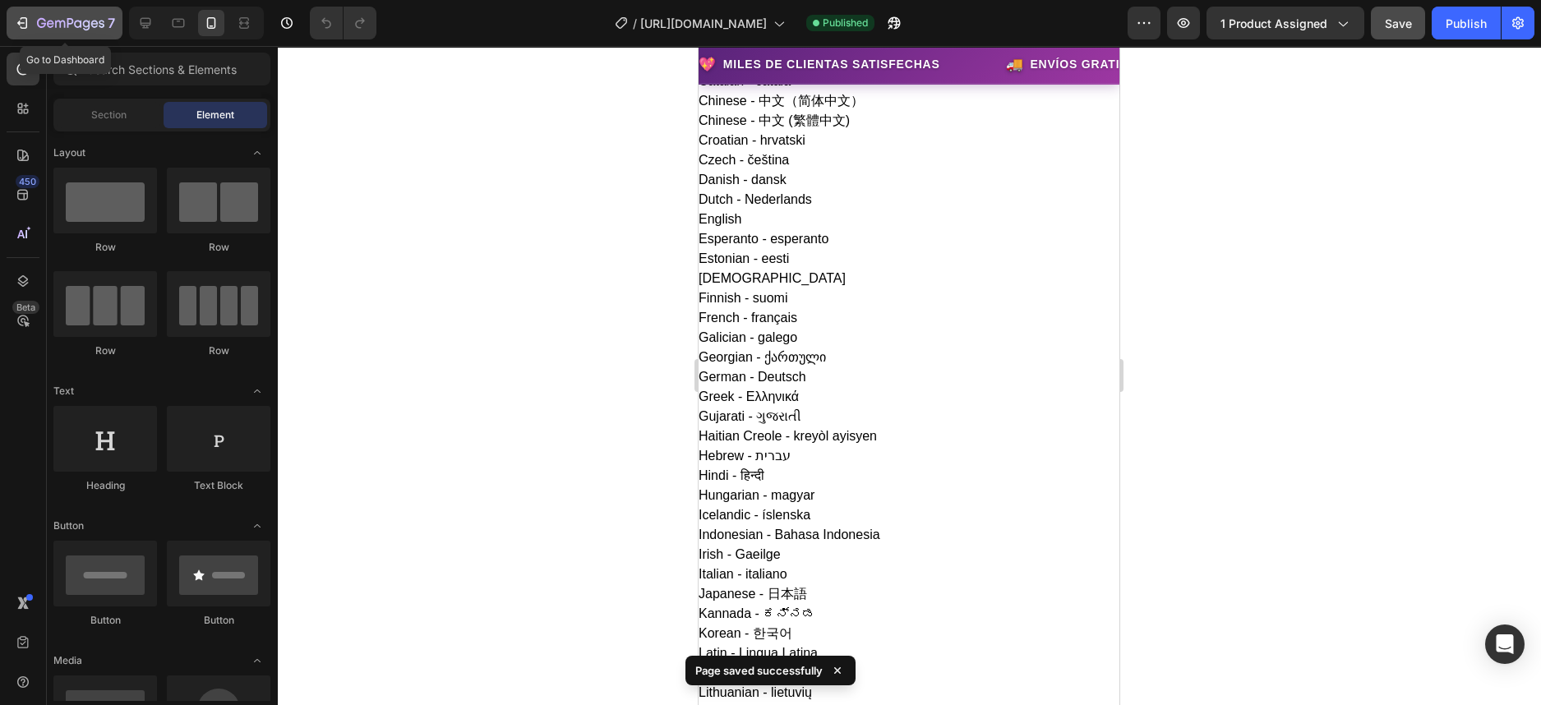 The width and height of the screenshot is (1541, 705). What do you see at coordinates (67, 661) in the screenshot?
I see `span: Media` at bounding box center [67, 661].